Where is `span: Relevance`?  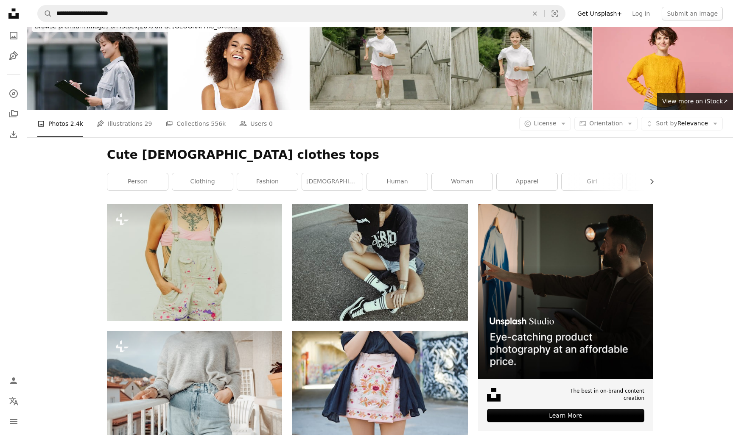 span: Relevance is located at coordinates (681, 124).